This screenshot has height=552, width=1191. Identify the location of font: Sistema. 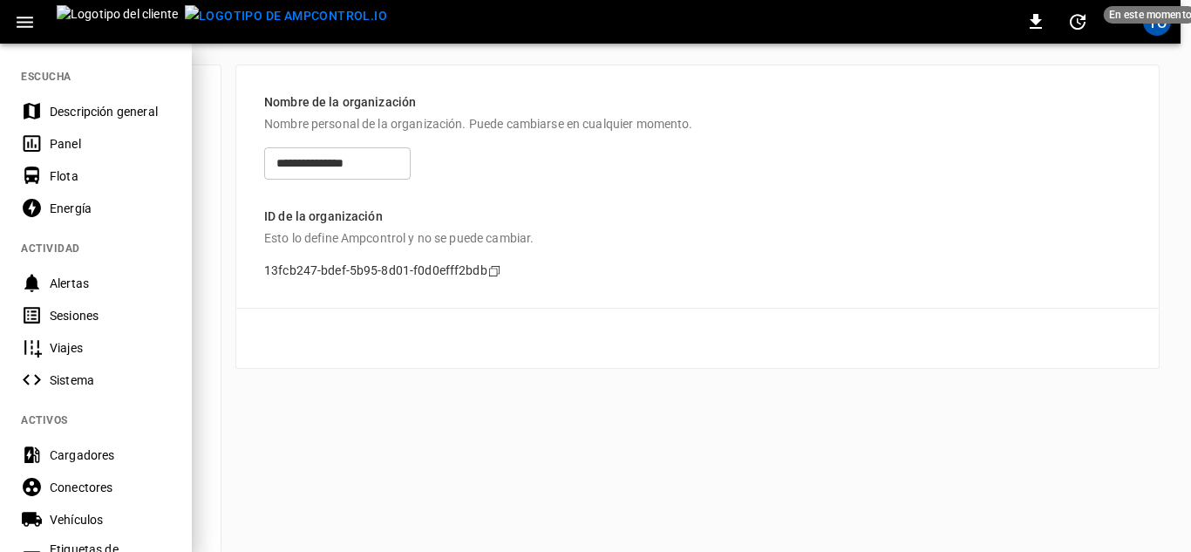
(71, 380).